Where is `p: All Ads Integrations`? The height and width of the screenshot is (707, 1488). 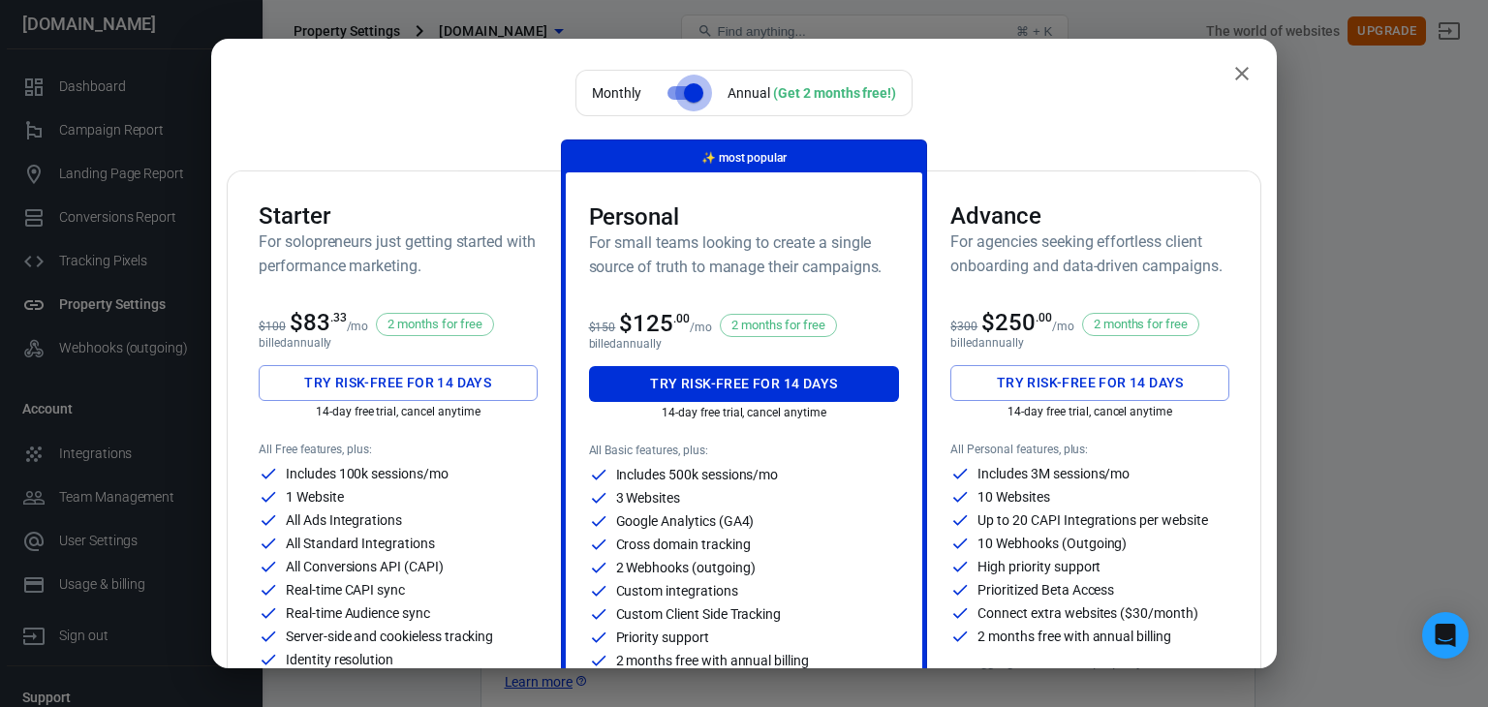 p: All Ads Integrations is located at coordinates (344, 520).